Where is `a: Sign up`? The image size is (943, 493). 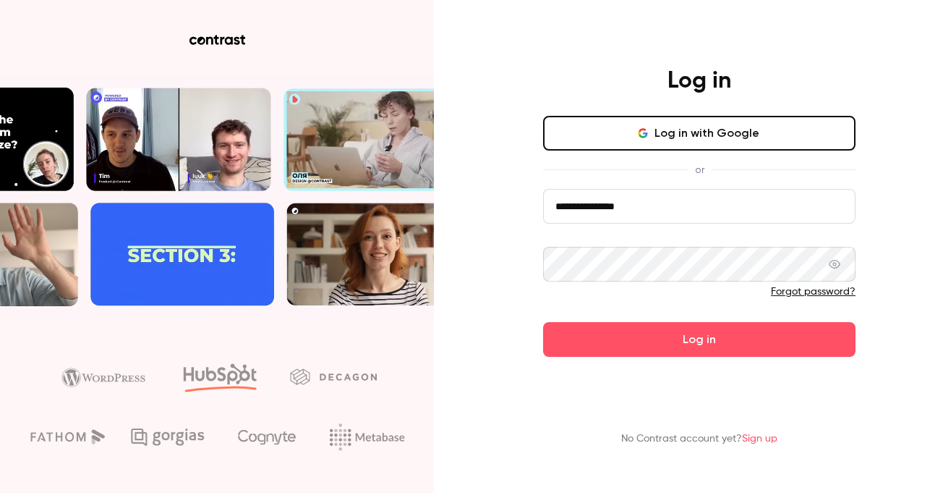
a: Sign up is located at coordinates (760, 438).